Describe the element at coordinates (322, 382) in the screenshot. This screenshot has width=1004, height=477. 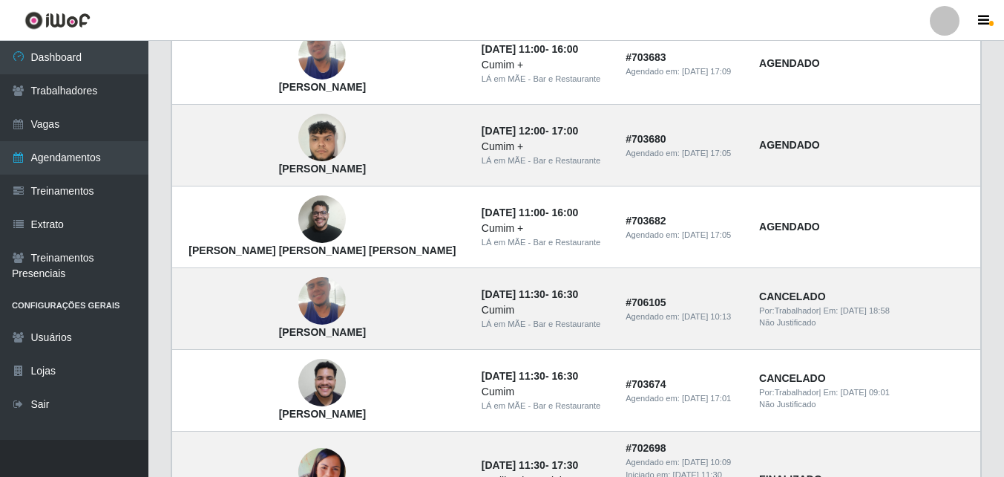
I see `img: Higor Henrique Farias` at that location.